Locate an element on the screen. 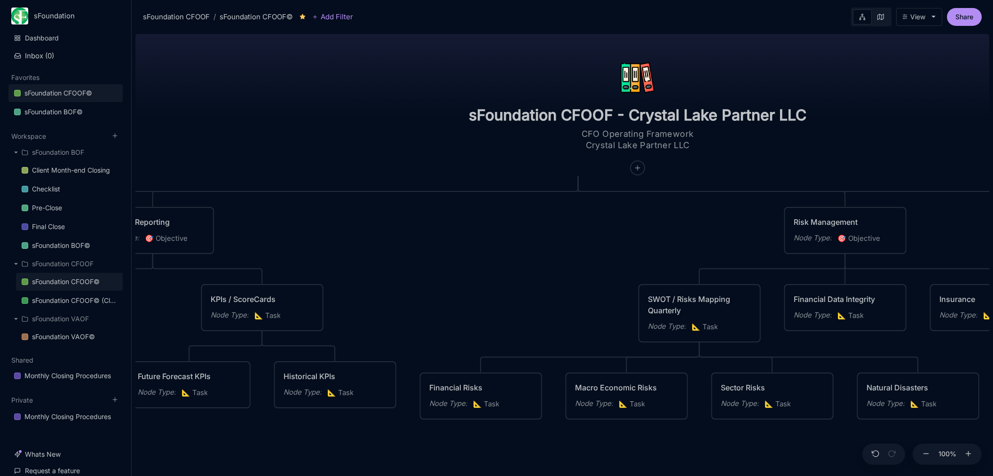 The width and height of the screenshot is (993, 476). div: Natural Disasters is located at coordinates (918, 387).